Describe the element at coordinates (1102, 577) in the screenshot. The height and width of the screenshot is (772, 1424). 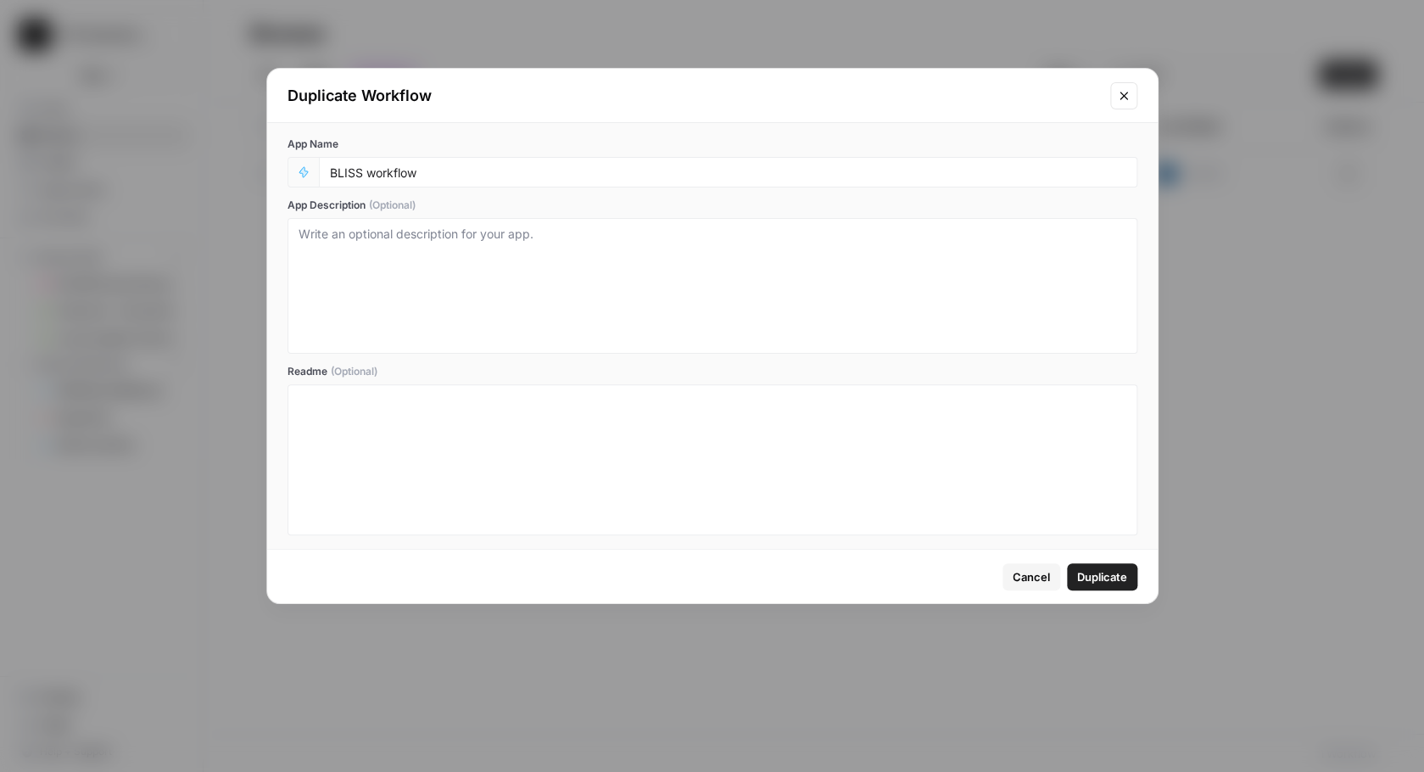
I see `button: Duplicate` at that location.